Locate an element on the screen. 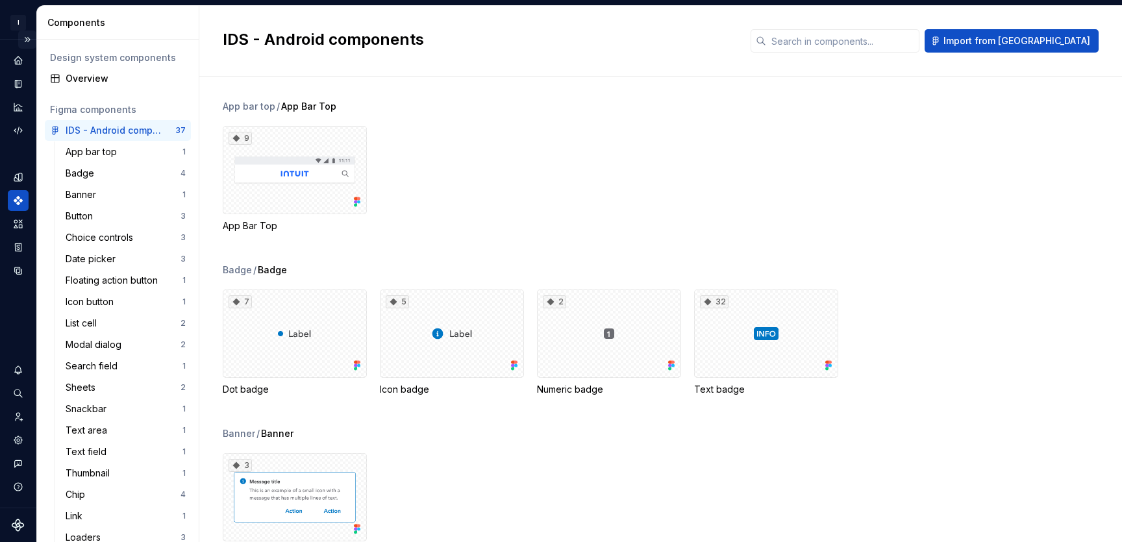 Image resolution: width=1122 pixels, height=542 pixels. div: Chip is located at coordinates (78, 495).